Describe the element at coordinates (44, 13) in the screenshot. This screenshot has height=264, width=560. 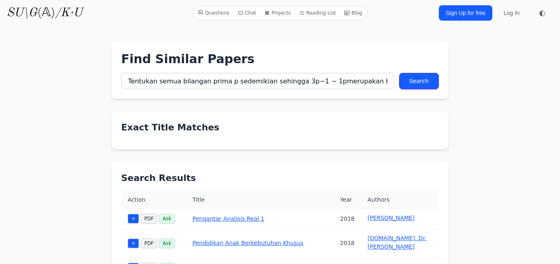
I see `a: SU\G(𝔸)/K·U` at that location.